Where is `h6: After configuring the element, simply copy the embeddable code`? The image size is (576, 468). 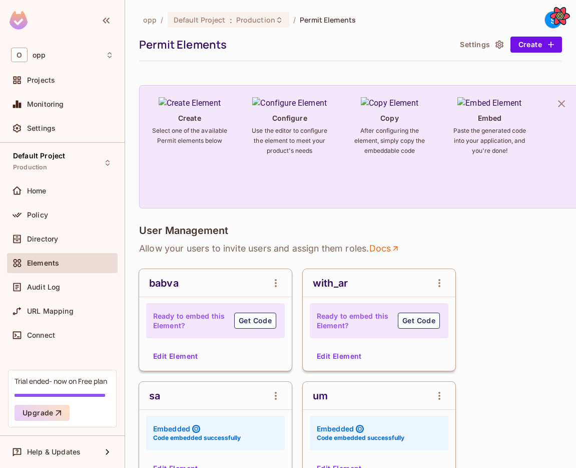
h6: After configuring the element, simply copy the embeddable code is located at coordinates (390, 141).